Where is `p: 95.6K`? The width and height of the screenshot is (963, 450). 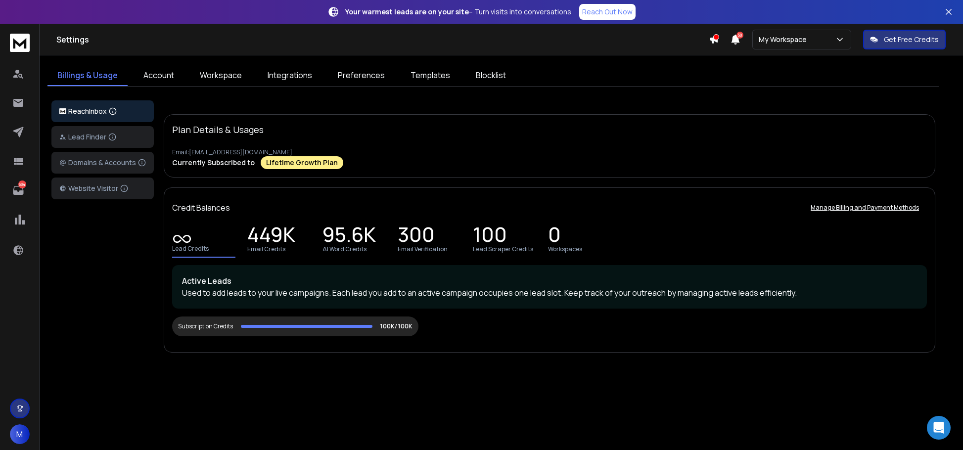
p: 95.6K is located at coordinates (349, 236).